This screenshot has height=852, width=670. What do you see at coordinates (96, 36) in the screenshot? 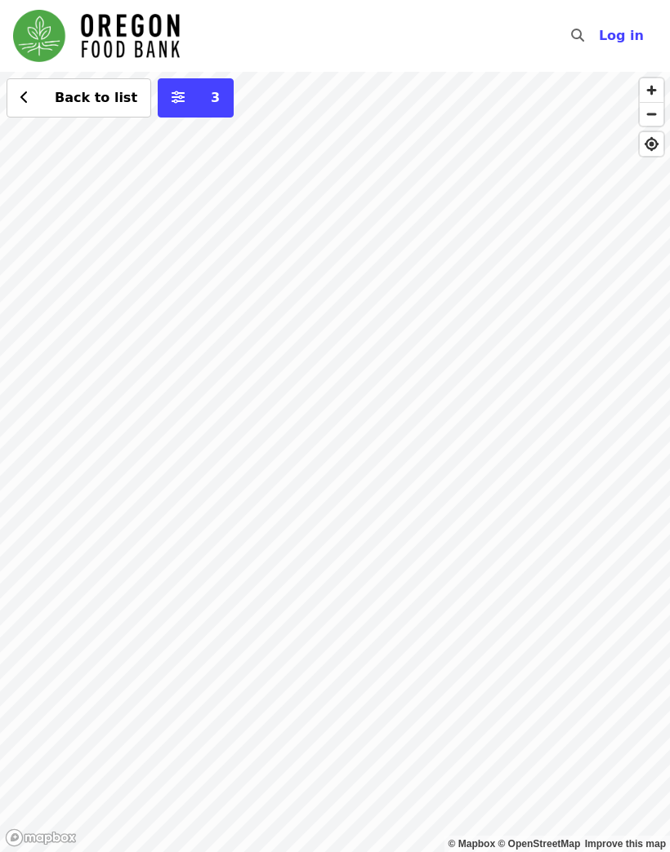
I see `img: Oregon Food Bank - Home` at bounding box center [96, 36].